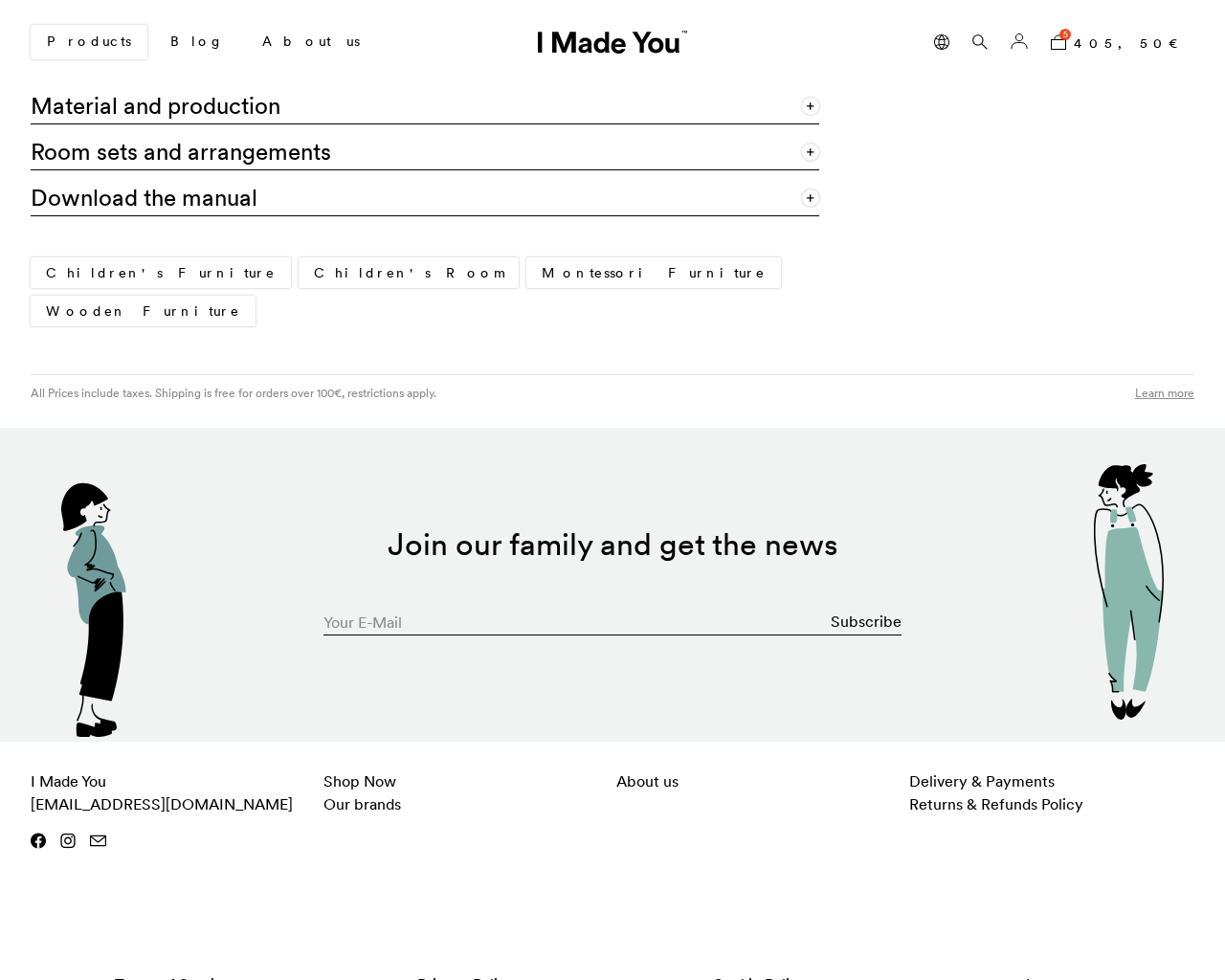 The image size is (1225, 980). Describe the element at coordinates (1164, 393) in the screenshot. I see `a: Learn more` at that location.